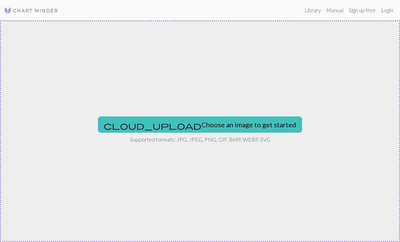  I want to click on a: Login, so click(387, 10).